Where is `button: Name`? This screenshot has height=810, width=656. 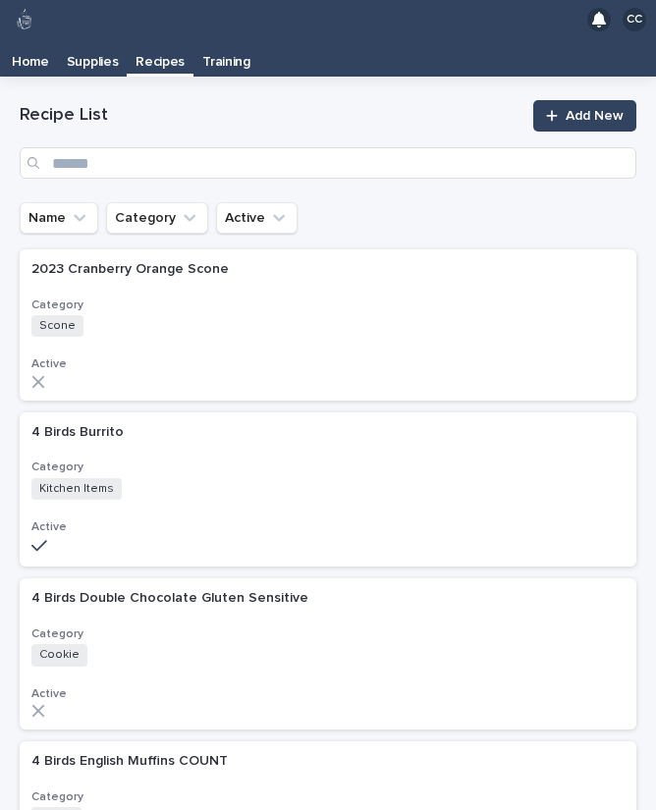 button: Name is located at coordinates (59, 218).